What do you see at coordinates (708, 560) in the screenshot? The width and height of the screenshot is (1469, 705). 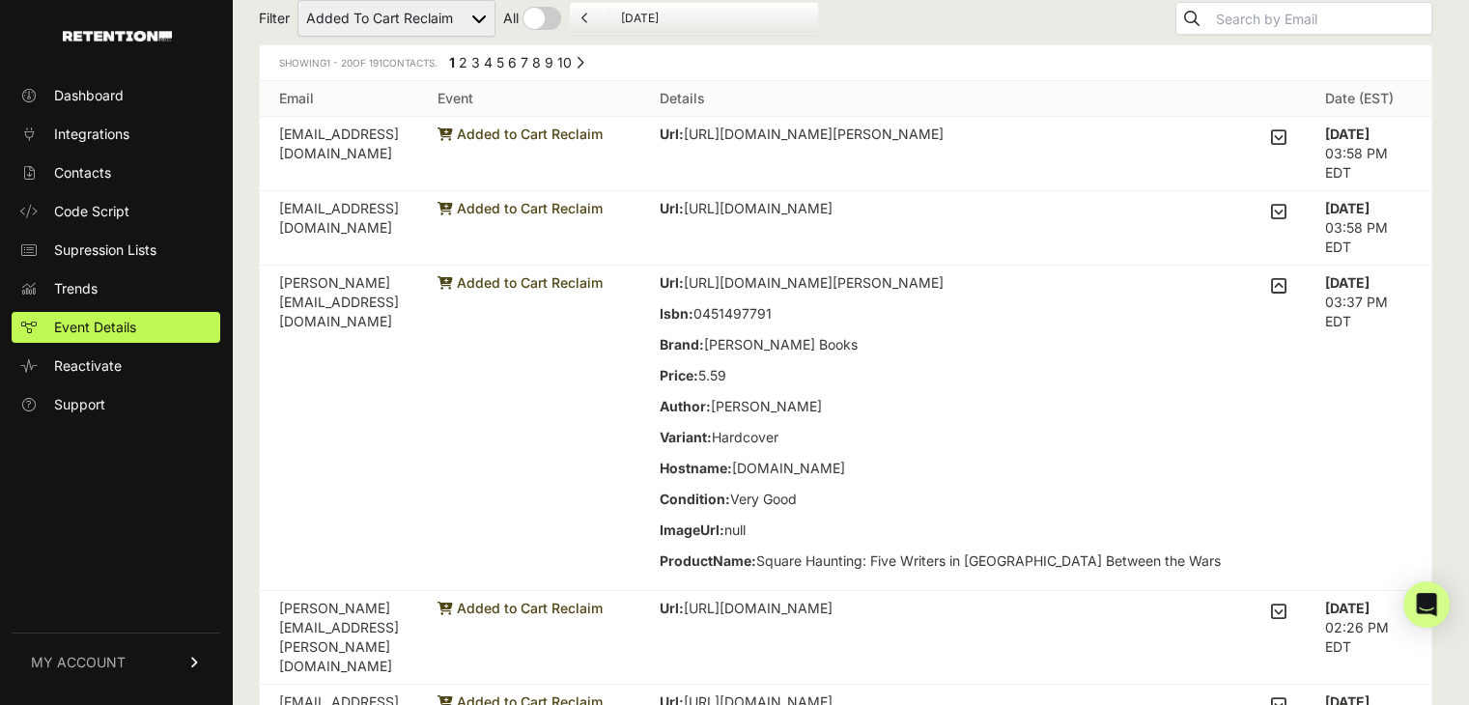 I see `strong: ProductName:` at bounding box center [708, 560].